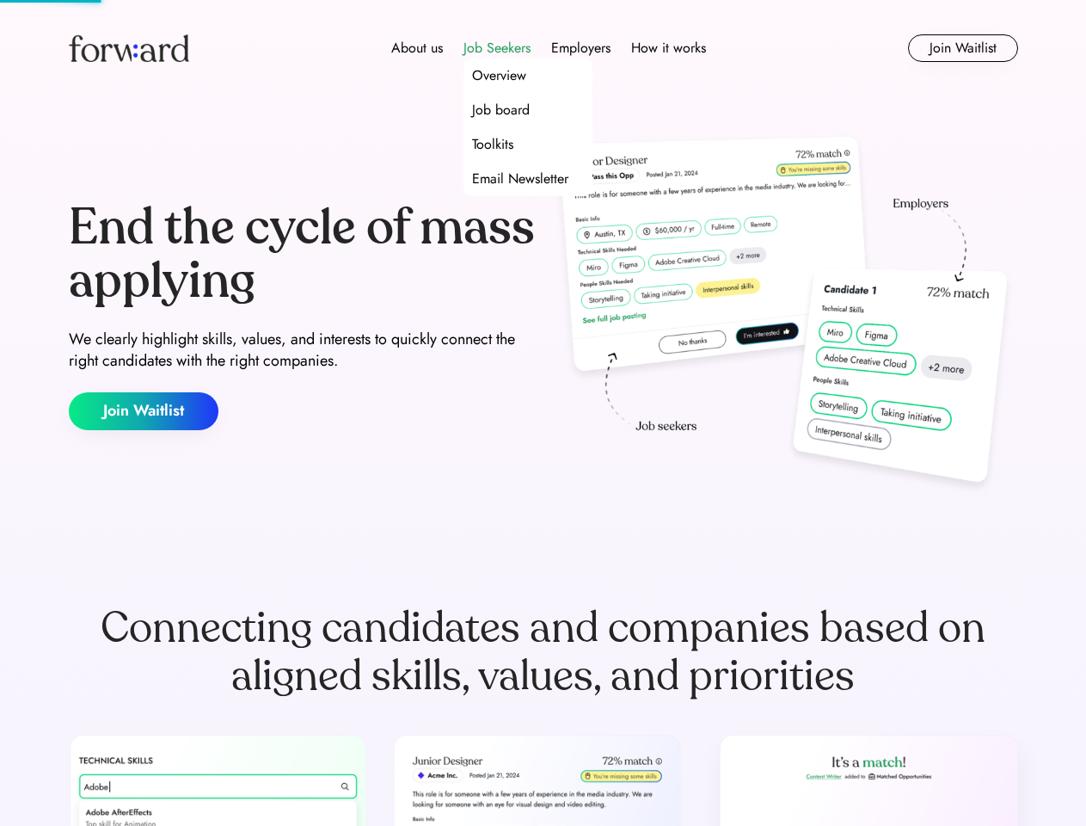 The image size is (1086, 826). What do you see at coordinates (499, 76) in the screenshot?
I see `div: Overview` at bounding box center [499, 76].